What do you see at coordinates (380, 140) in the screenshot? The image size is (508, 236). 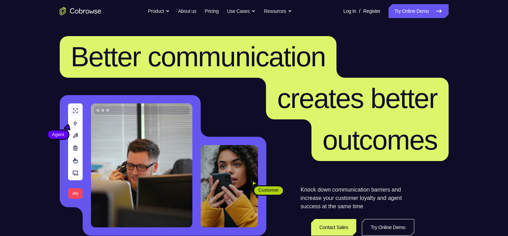 I see `span: outcomes` at bounding box center [380, 140].